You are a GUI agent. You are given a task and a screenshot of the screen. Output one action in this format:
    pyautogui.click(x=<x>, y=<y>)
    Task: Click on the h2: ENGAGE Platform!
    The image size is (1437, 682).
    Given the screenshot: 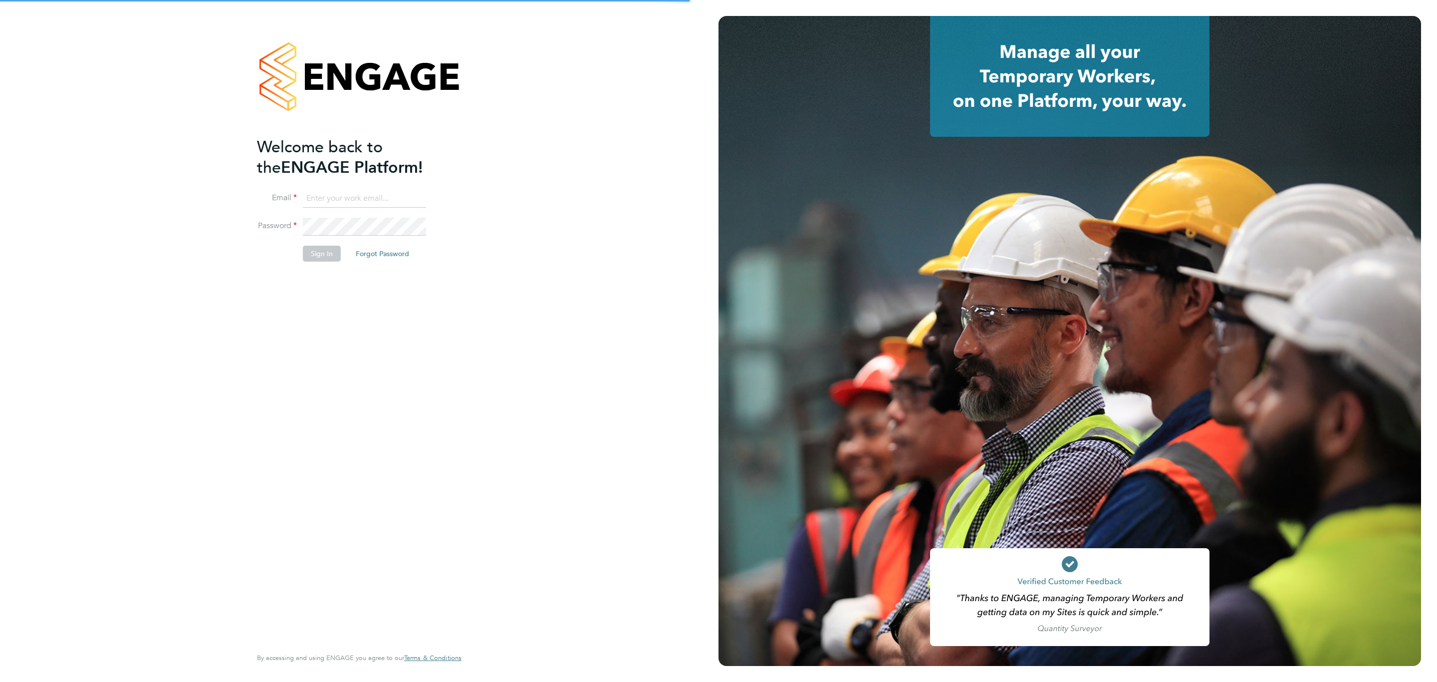 What is the action you would take?
    pyautogui.click(x=354, y=157)
    